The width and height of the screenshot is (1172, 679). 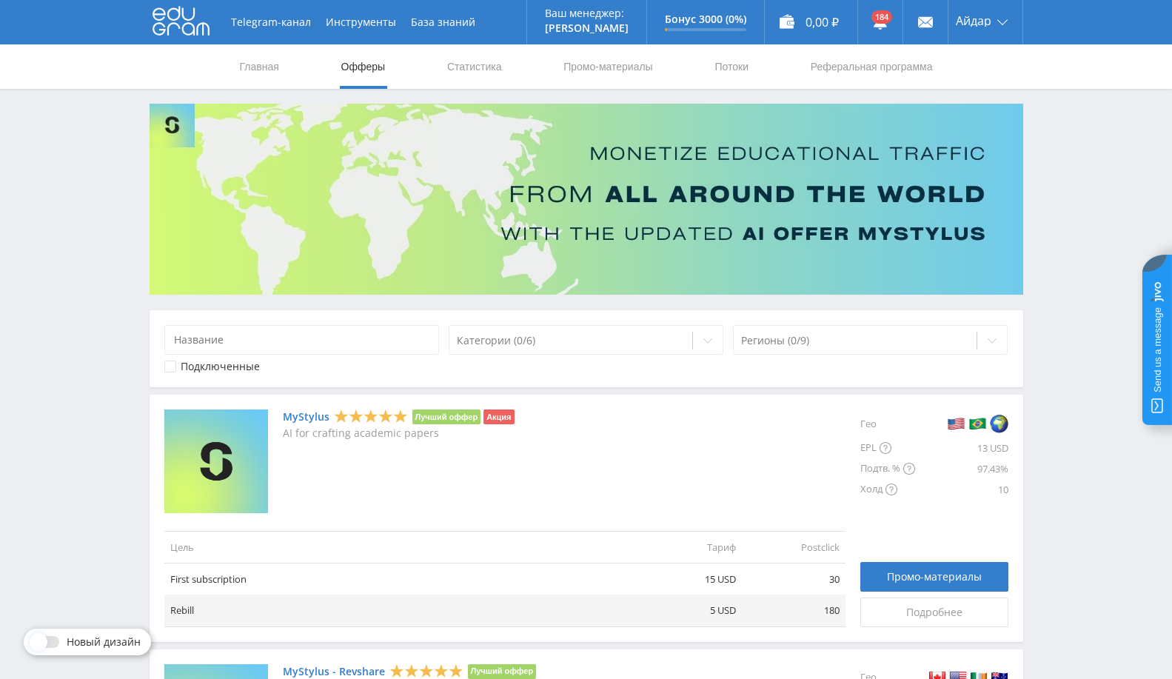 I want to click on div: Гео, so click(x=887, y=423).